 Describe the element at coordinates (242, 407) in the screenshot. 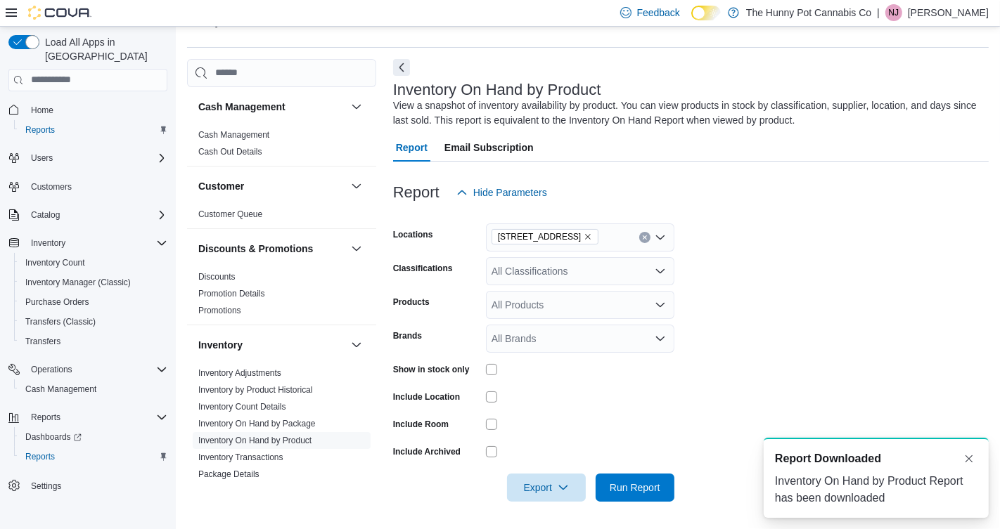

I see `span: Inventory Count Details` at that location.